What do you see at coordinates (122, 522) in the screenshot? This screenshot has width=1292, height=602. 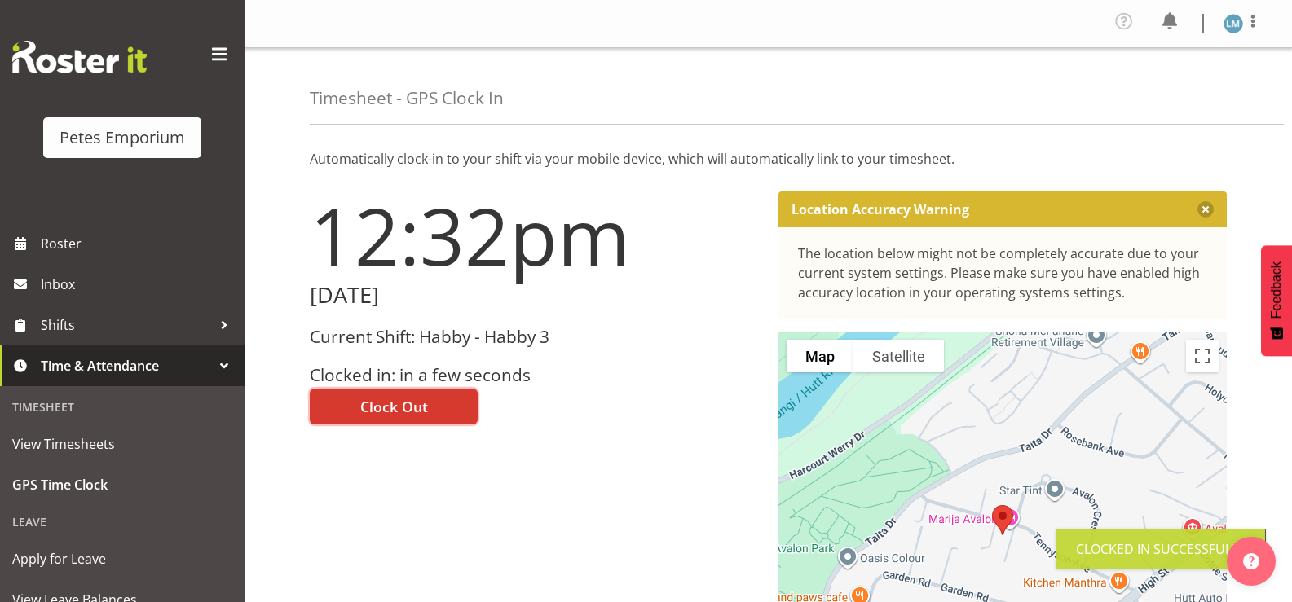 I see `div: Leave` at bounding box center [122, 522].